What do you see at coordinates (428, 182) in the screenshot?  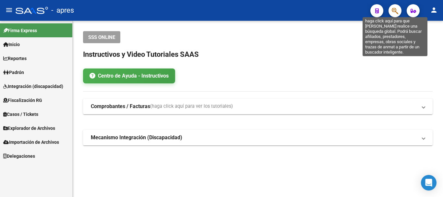 I see `div: Open Intercom Messenger` at bounding box center [428, 182].